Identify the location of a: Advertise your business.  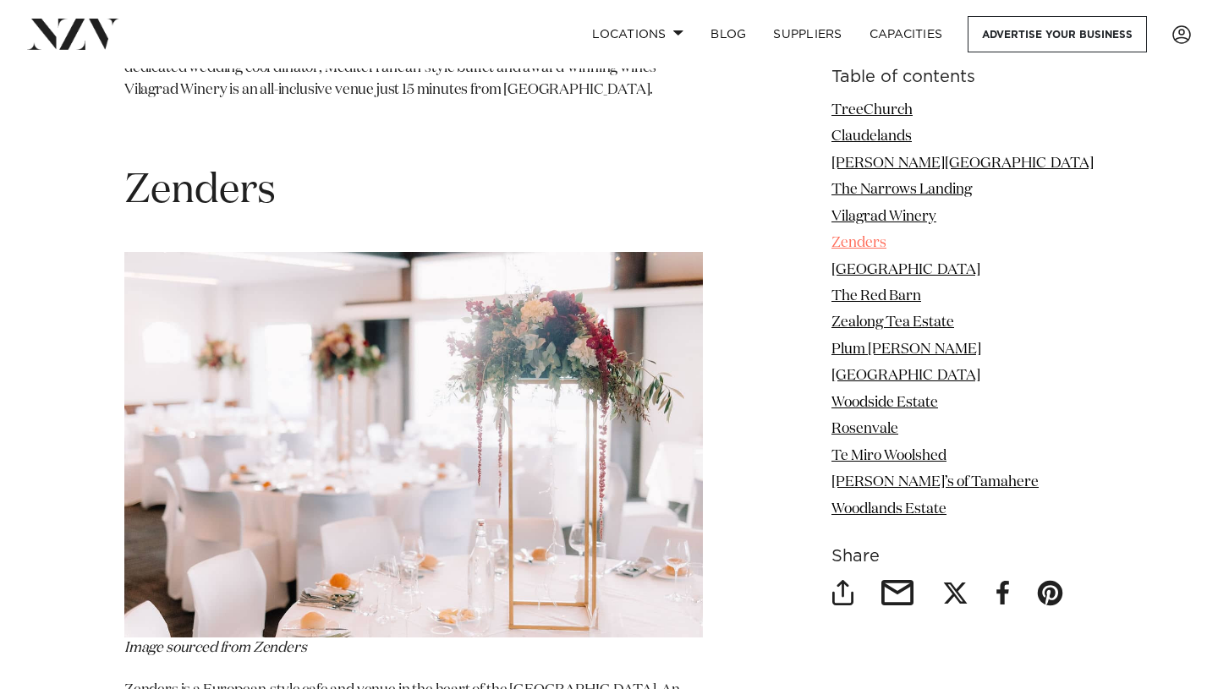
(1057, 34).